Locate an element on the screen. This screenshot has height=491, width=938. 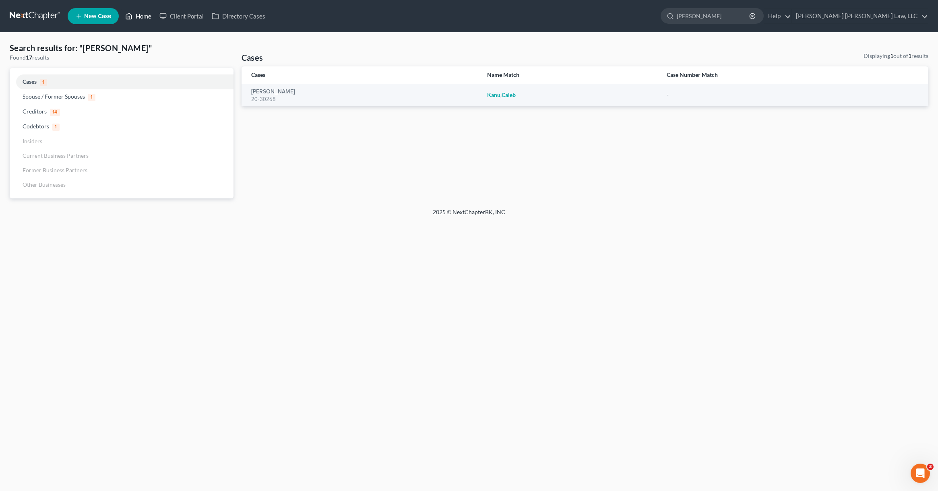
a: Former Business Partners is located at coordinates (122, 170).